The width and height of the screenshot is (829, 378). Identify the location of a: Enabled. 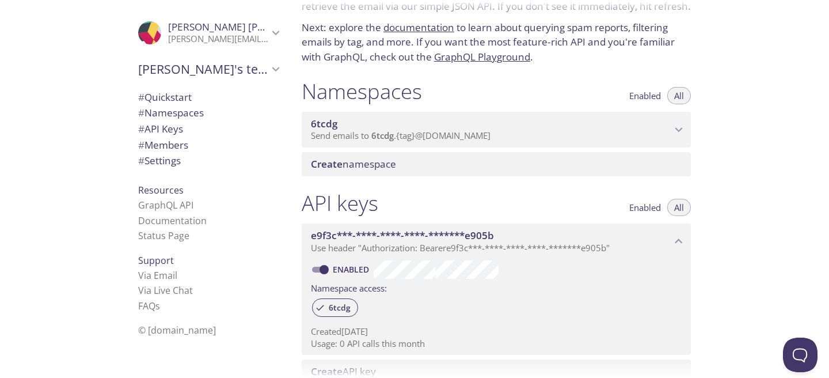
(352, 269).